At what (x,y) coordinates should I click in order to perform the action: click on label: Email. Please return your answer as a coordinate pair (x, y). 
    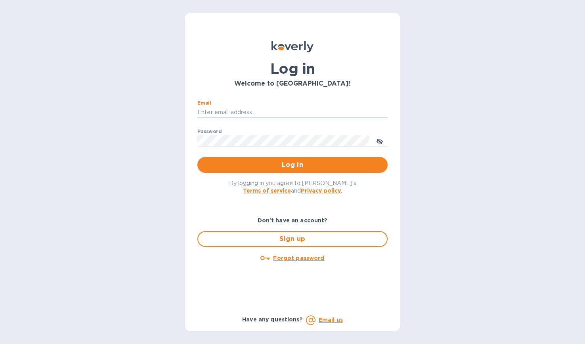
    Looking at the image, I should click on (204, 103).